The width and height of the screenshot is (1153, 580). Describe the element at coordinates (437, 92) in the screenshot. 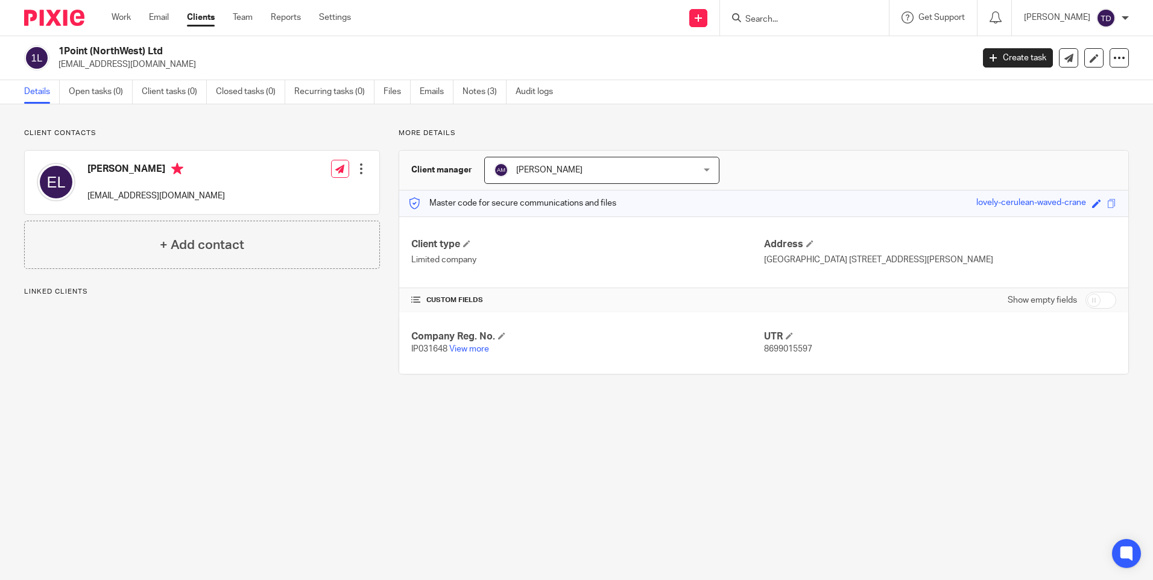

I see `a: Emails` at that location.